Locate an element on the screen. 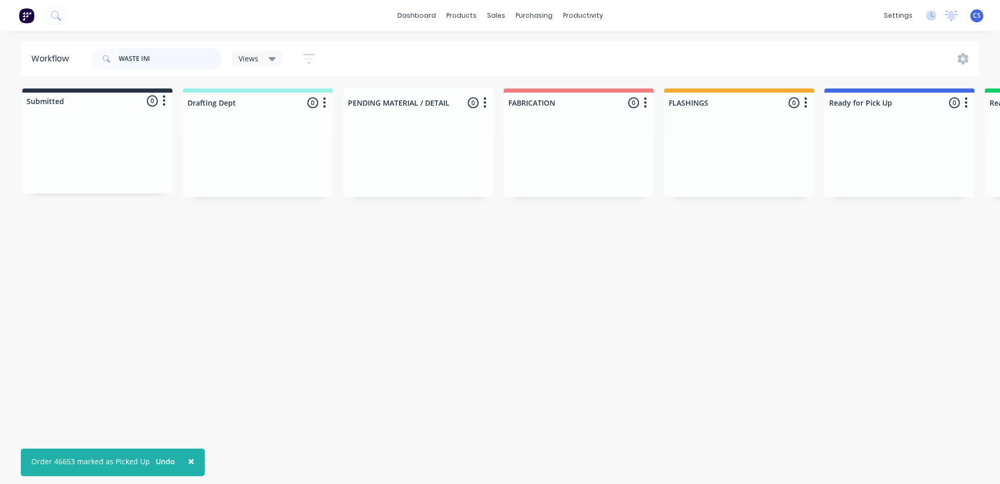 The height and width of the screenshot is (484, 1000). div: products is located at coordinates (461, 16).